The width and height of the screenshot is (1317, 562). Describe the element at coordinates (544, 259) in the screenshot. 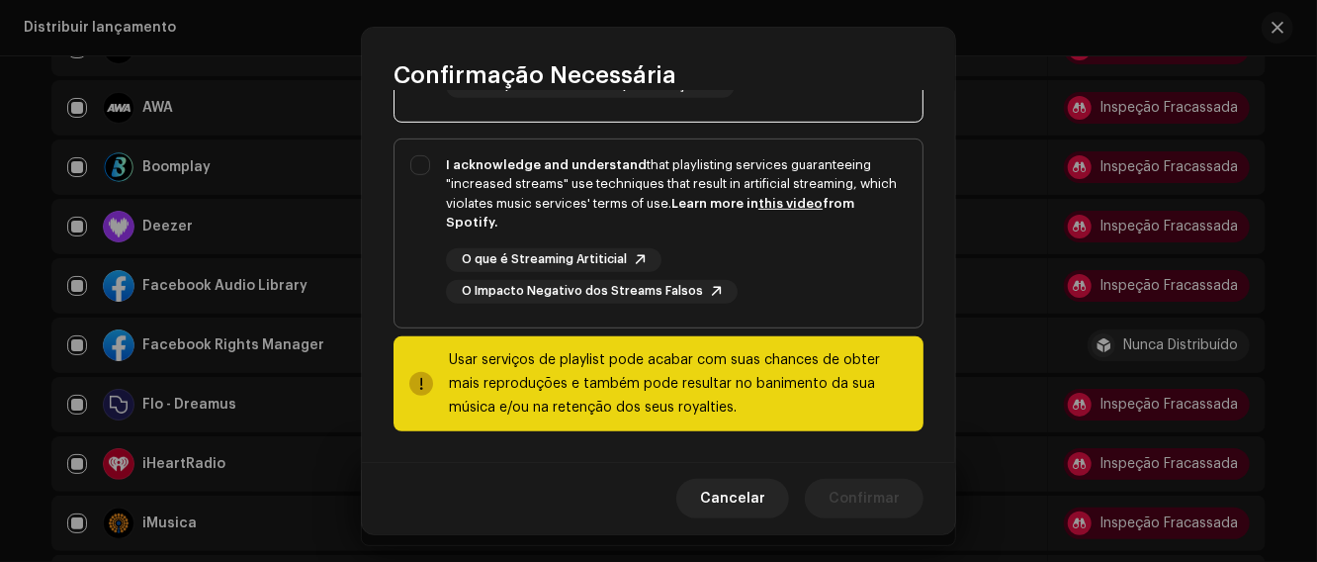

I see `span: O que é Streaming Artiticial` at that location.